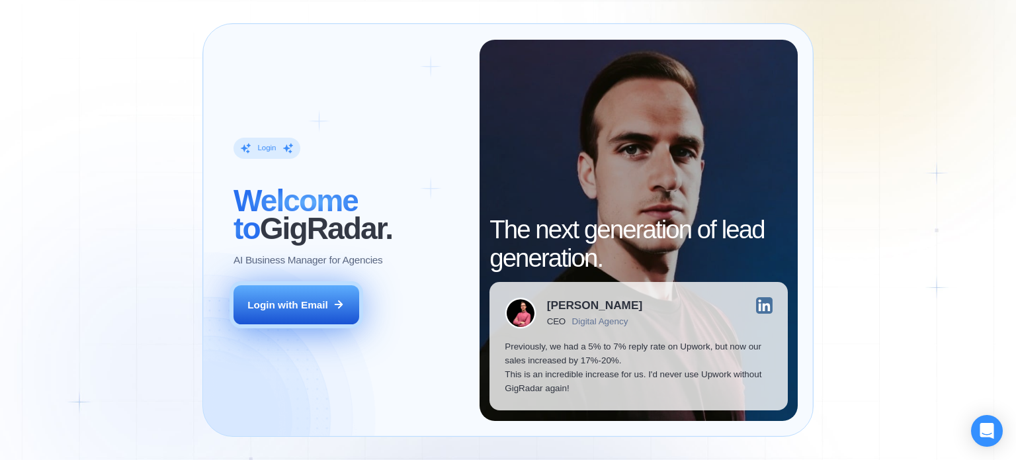 The width and height of the screenshot is (1016, 460). What do you see at coordinates (557, 321) in the screenshot?
I see `div: CEO` at bounding box center [557, 321].